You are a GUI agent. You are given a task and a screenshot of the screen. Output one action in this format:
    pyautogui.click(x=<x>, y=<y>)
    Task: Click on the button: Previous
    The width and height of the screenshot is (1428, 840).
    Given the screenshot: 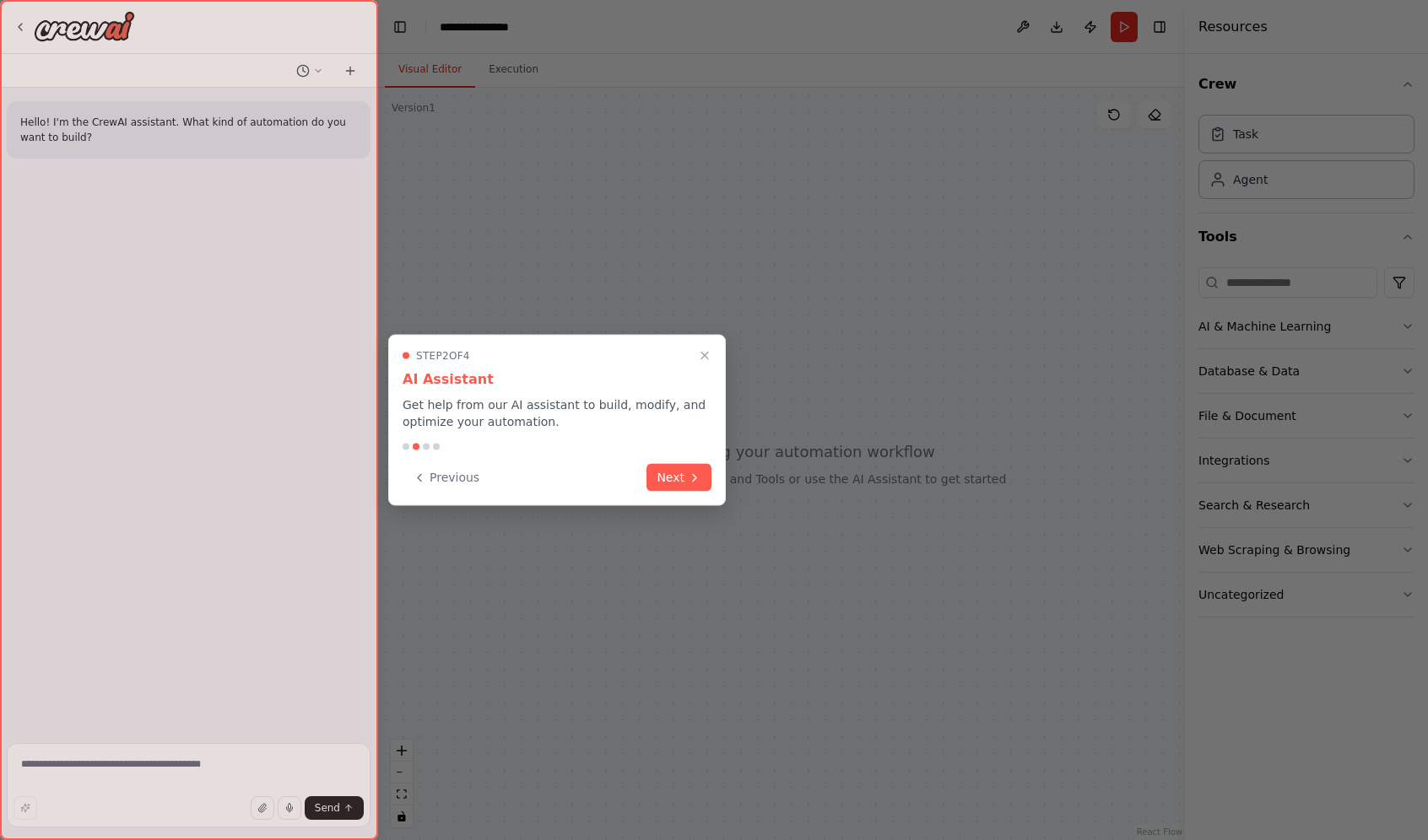 What is the action you would take?
    pyautogui.click(x=446, y=477)
    